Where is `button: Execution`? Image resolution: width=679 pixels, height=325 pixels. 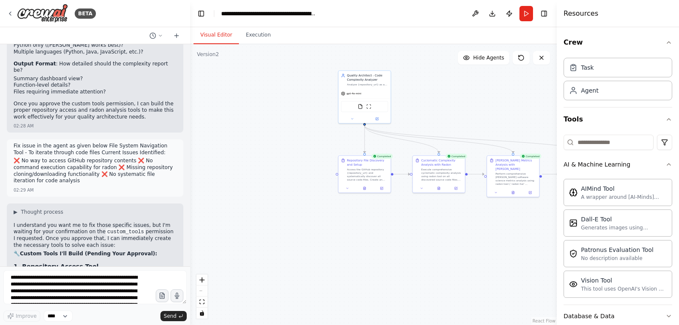 button: Execution is located at coordinates (258, 35).